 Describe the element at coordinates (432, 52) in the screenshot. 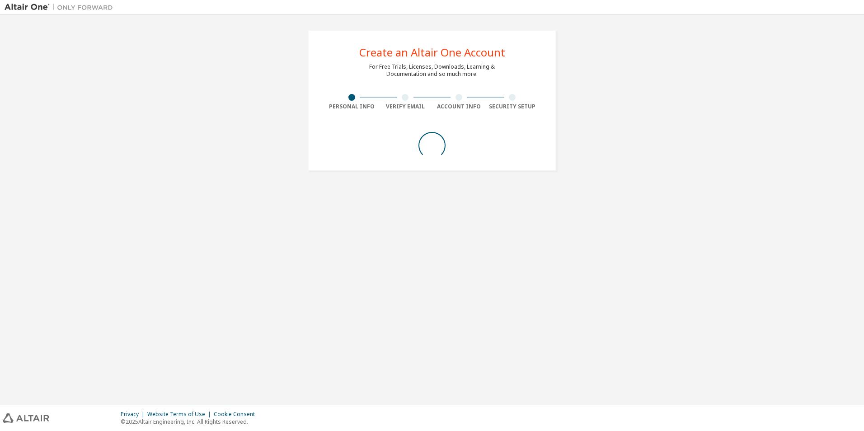

I see `div: Create an Altair One Account` at that location.